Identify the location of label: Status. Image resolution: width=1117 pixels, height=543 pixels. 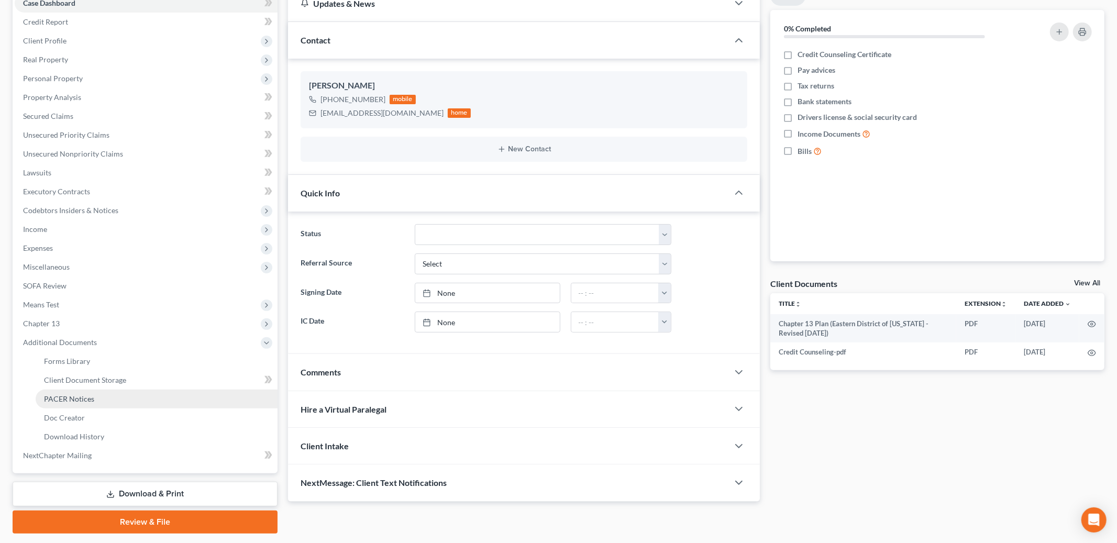
(352, 235).